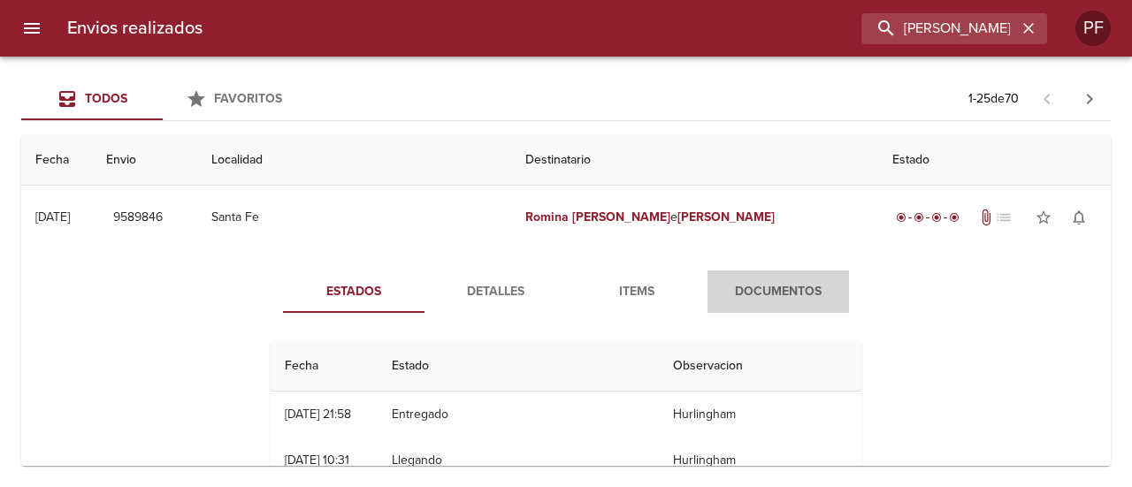 The width and height of the screenshot is (1132, 487). What do you see at coordinates (760, 366) in the screenshot?
I see `th: Observacion` at bounding box center [760, 366].